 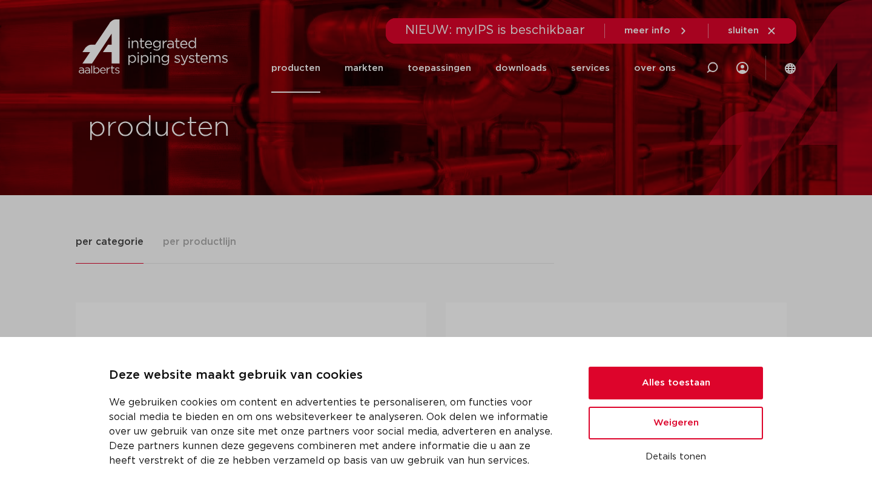 What do you see at coordinates (655, 68) in the screenshot?
I see `a: over ons` at bounding box center [655, 68].